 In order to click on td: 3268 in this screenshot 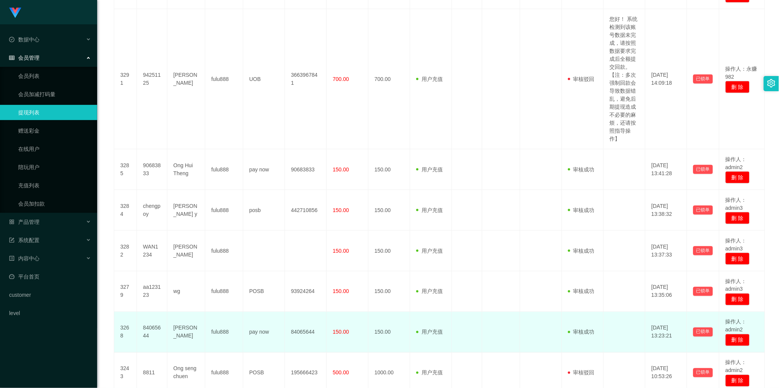, I will do `click(126, 332)`.